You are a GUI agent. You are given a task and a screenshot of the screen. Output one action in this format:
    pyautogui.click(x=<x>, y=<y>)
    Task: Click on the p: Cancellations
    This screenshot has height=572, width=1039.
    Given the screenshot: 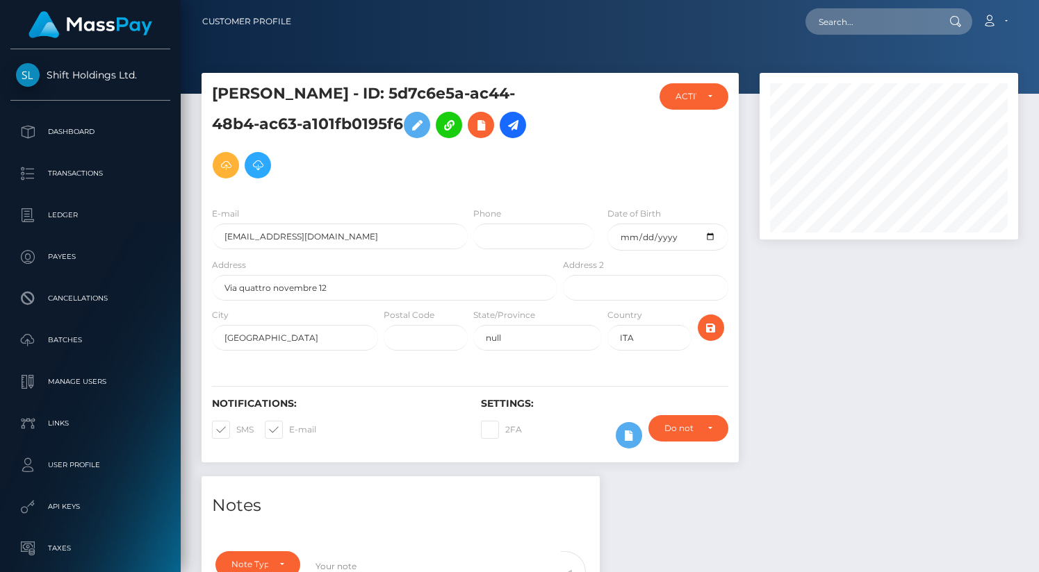 What is the action you would take?
    pyautogui.click(x=90, y=299)
    